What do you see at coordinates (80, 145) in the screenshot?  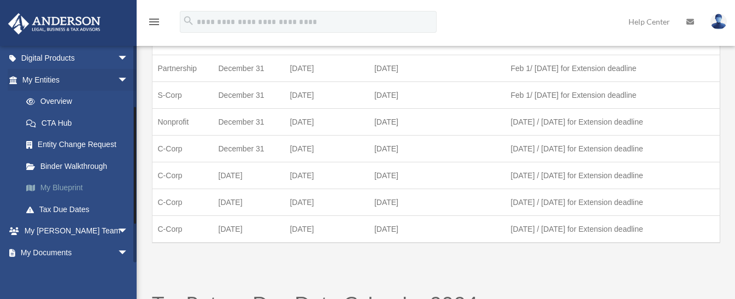 I see `a: Entity Change Request` at bounding box center [80, 145].